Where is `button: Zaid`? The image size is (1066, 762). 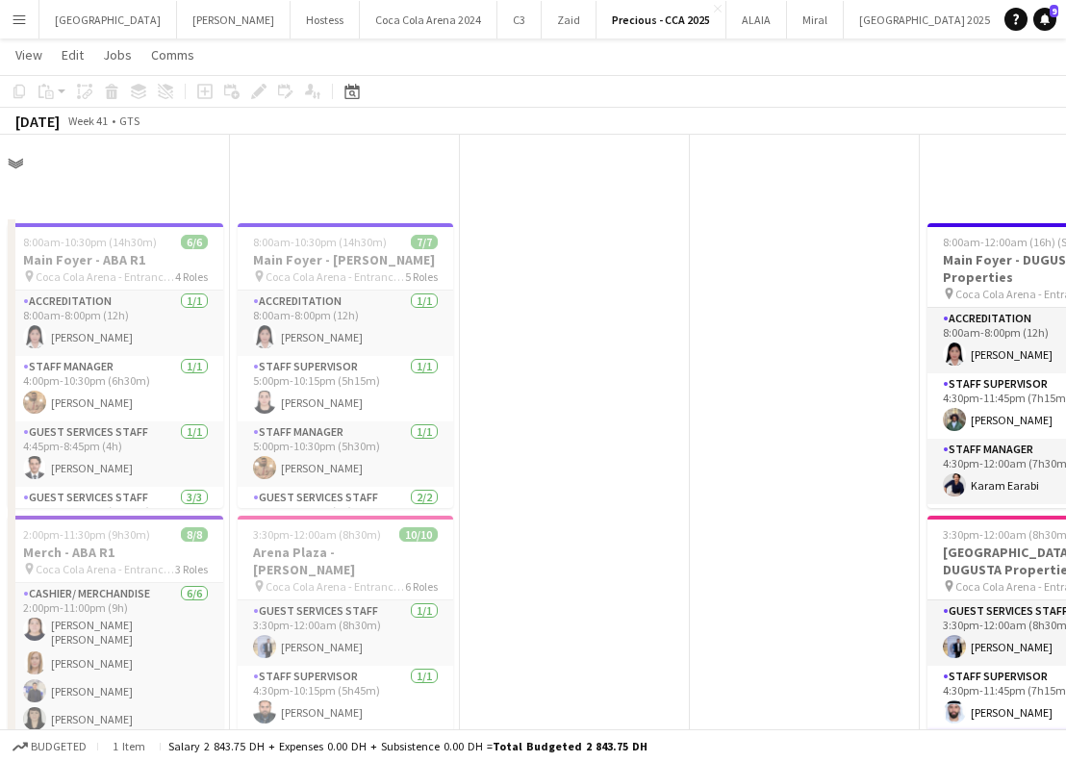 button: Zaid is located at coordinates (569, 19).